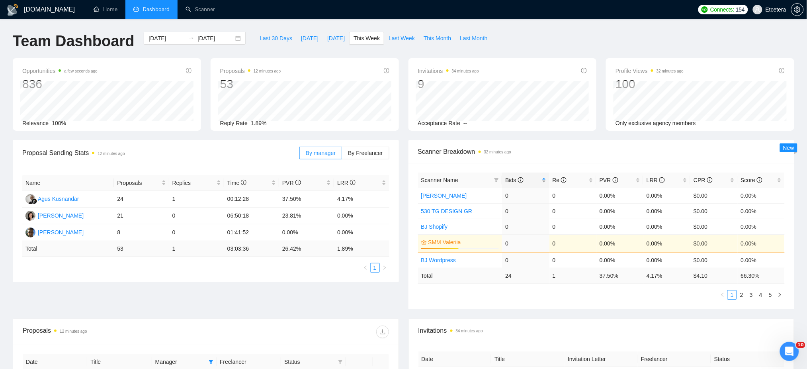  Describe the element at coordinates (237, 183) in the screenshot. I see `span: Time` at that location.